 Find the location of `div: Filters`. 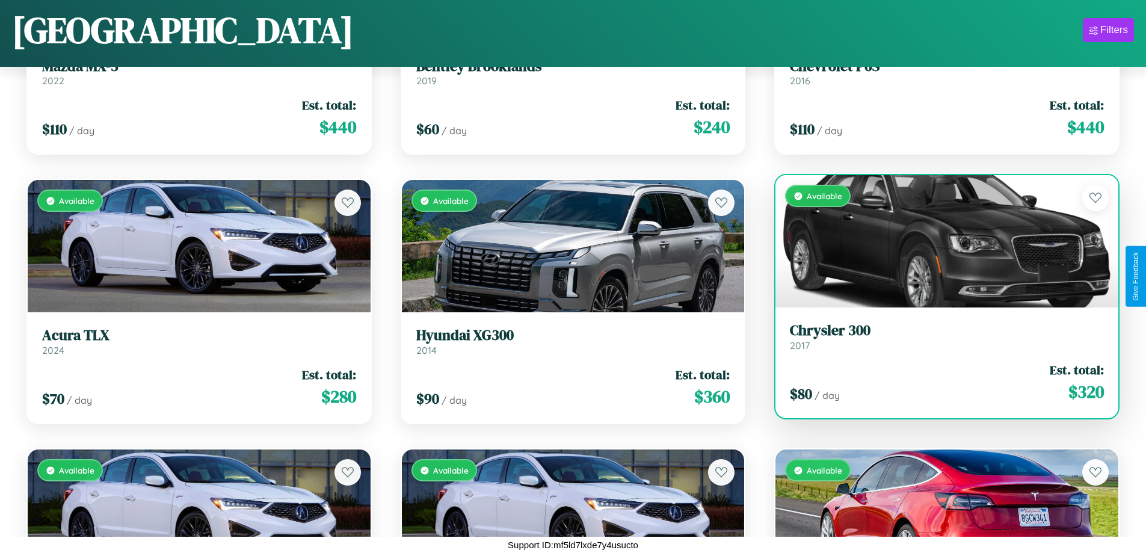

div: Filters is located at coordinates (1115, 30).